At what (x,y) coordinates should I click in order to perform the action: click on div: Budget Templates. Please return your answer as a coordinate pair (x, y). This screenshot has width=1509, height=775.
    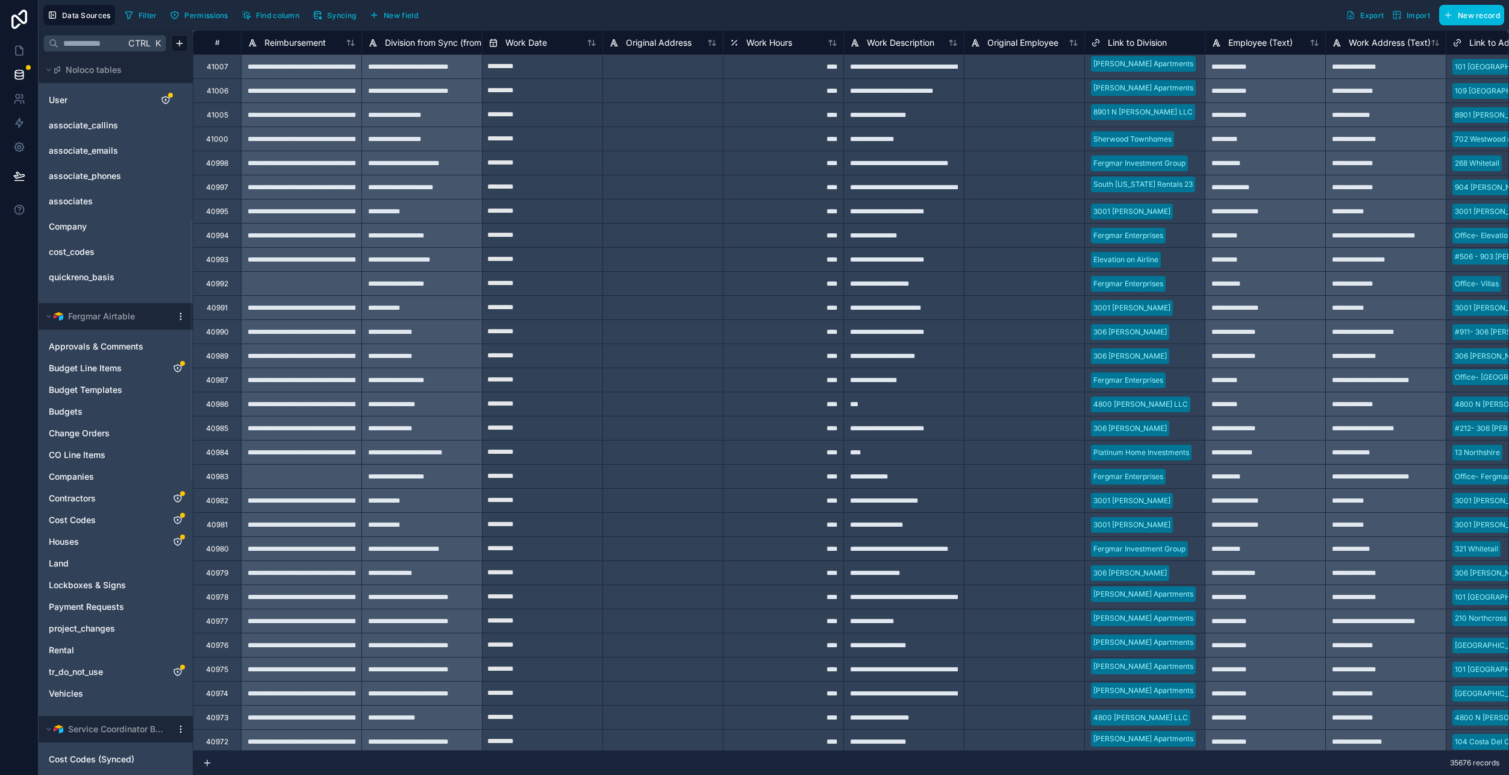
    Looking at the image, I should click on (116, 390).